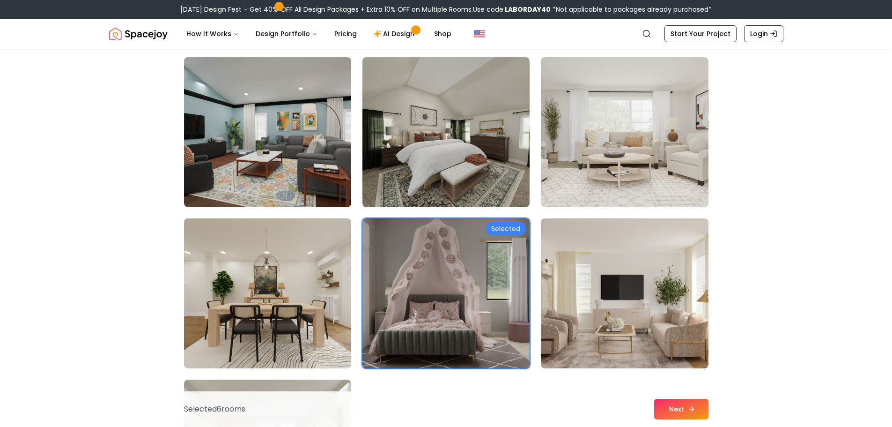 The image size is (892, 427). What do you see at coordinates (480, 34) in the screenshot?
I see `img: United States` at bounding box center [480, 34].